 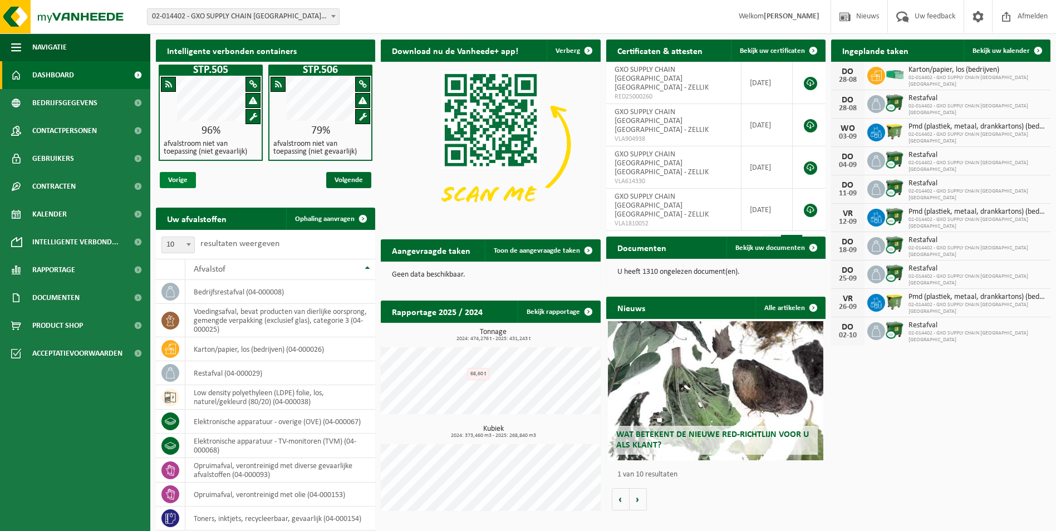 I want to click on span: Karton/papier, los (bedrijven), so click(x=976, y=70).